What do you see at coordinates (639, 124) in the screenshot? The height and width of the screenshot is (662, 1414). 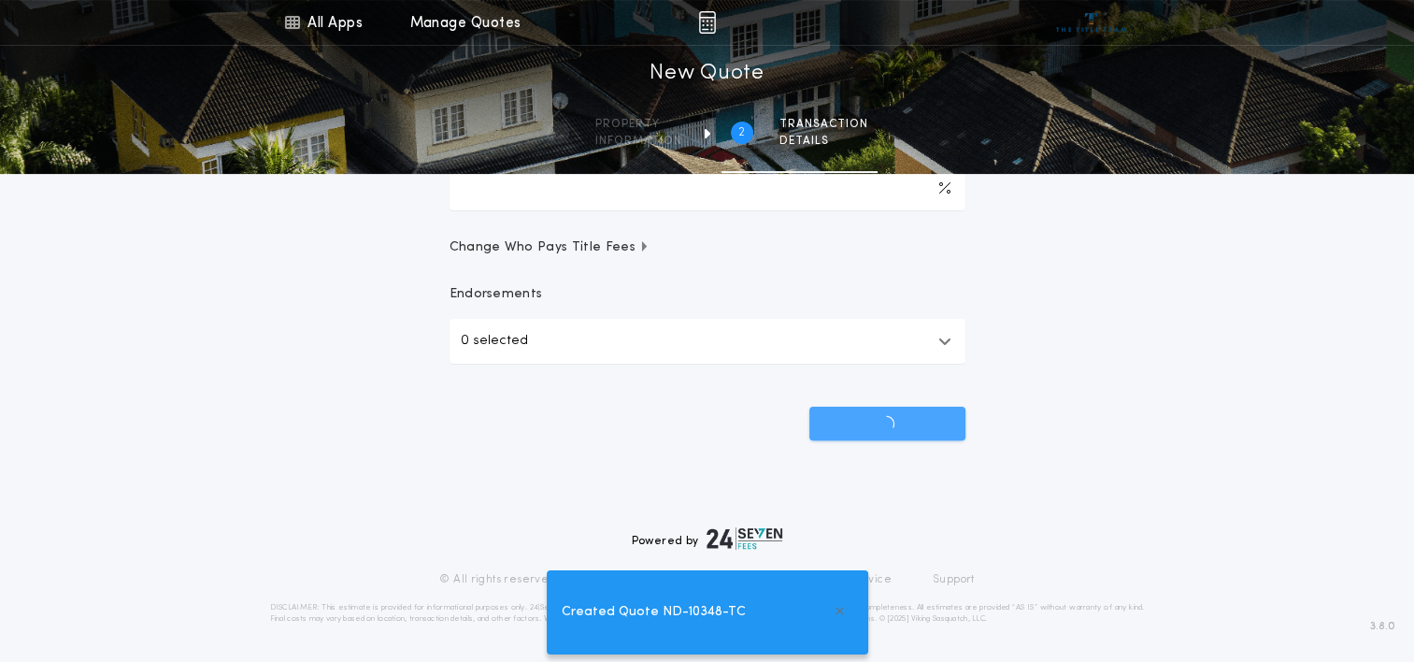 I see `span: Property` at bounding box center [639, 124].